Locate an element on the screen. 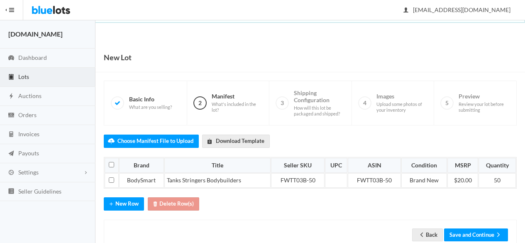  span: Seller Guidelines is located at coordinates (40, 191).